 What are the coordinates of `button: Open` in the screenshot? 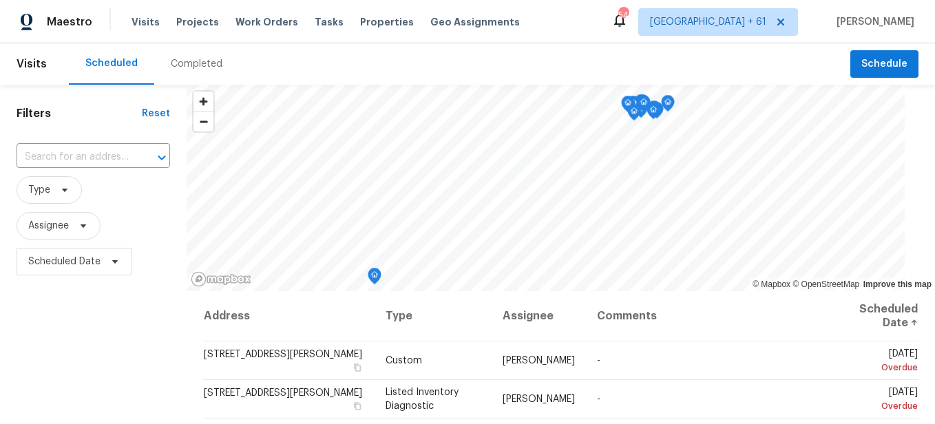 It's located at (162, 158).